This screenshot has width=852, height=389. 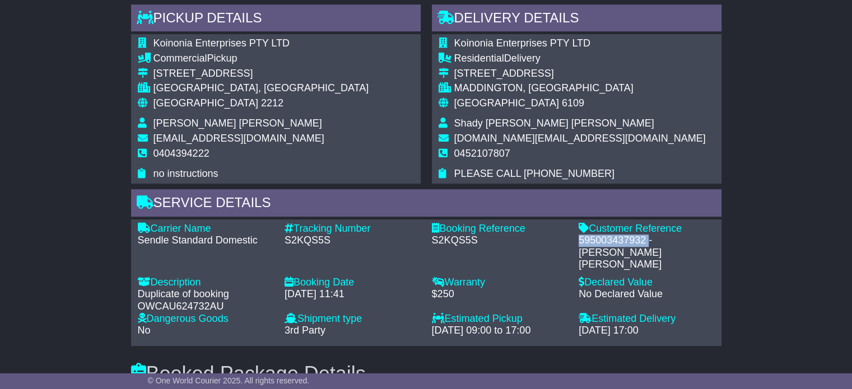 I want to click on div: Estimated Delivery, so click(x=647, y=319).